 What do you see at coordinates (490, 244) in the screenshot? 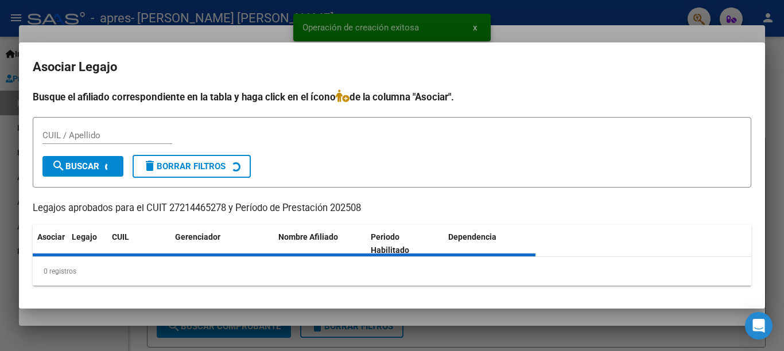
I see `datatable-header-cell: Dependencia` at bounding box center [490, 244].